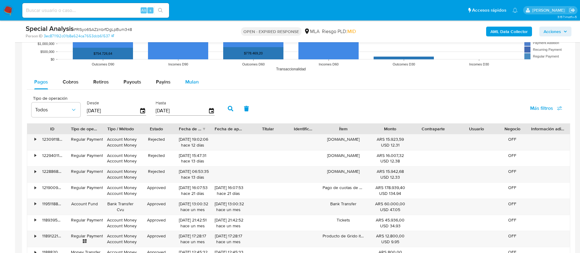 This screenshot has height=253, width=580. What do you see at coordinates (79, 36) in the screenshot?
I see `a: 3ec871192c01b8a624ca7653dcb61537` at bounding box center [79, 36].